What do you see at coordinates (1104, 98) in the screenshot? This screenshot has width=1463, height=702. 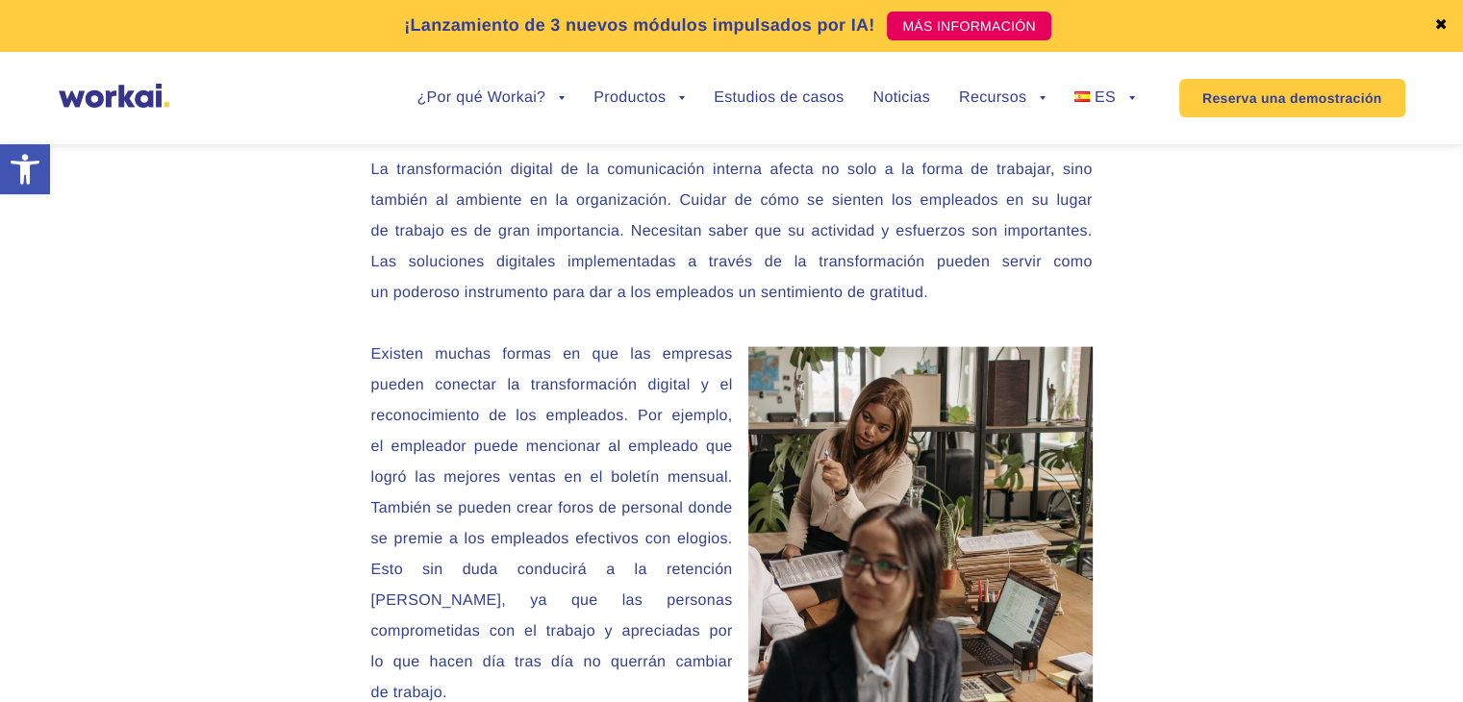 I see `a: ES` at bounding box center [1104, 98].